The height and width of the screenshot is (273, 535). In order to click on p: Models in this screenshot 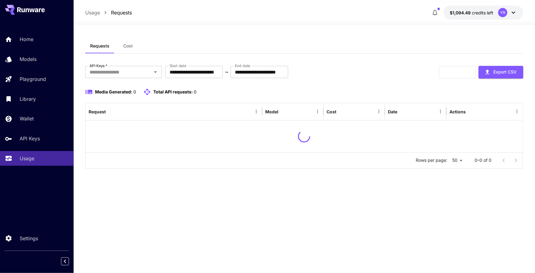, I will do `click(28, 59)`.